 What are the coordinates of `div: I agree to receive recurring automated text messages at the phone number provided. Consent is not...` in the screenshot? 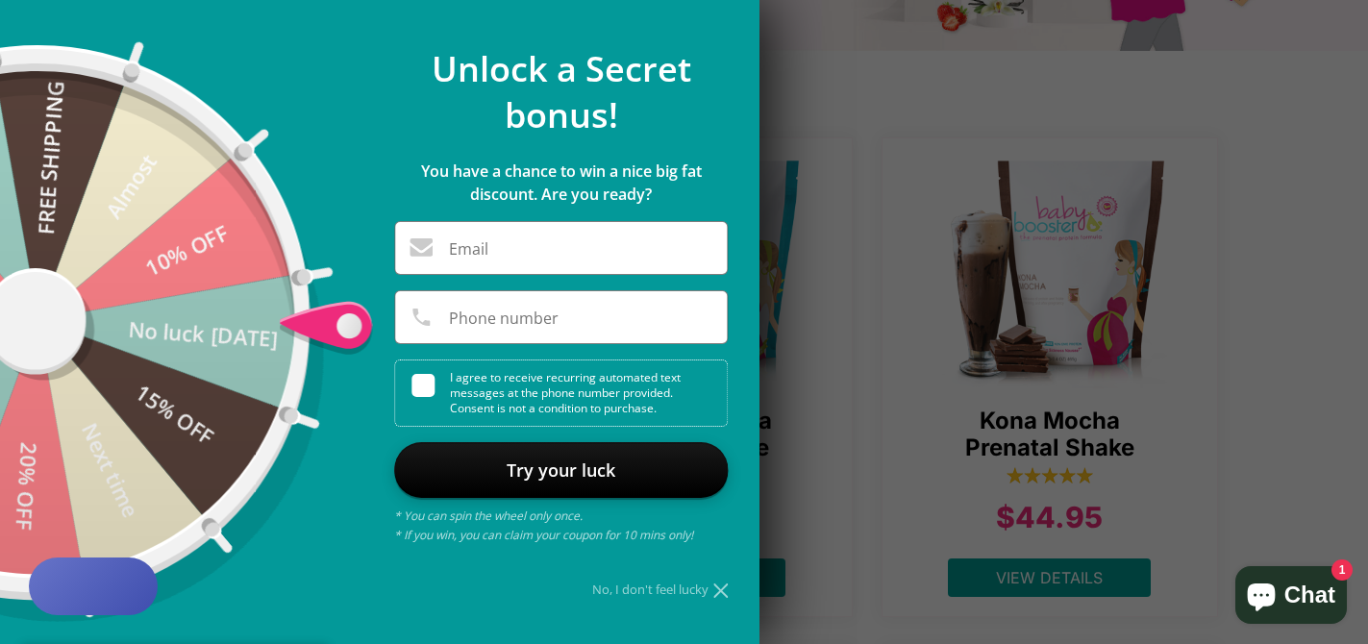 It's located at (569, 393).